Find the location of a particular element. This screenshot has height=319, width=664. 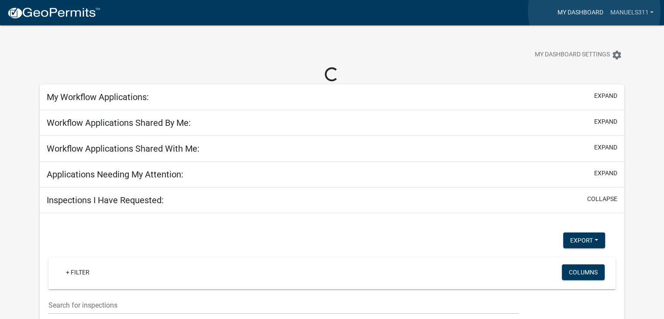

h5: Workflow Applications Shared By Me: is located at coordinates (119, 123).